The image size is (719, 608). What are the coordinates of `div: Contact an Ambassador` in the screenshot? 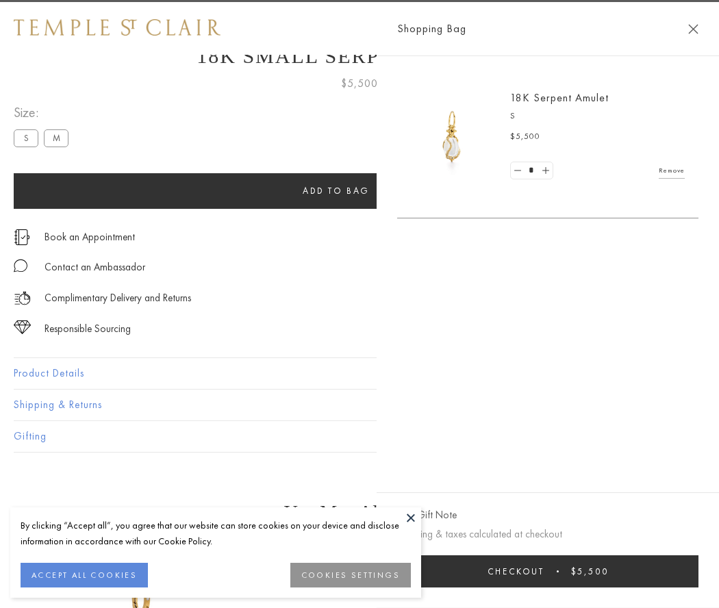 It's located at (95, 267).